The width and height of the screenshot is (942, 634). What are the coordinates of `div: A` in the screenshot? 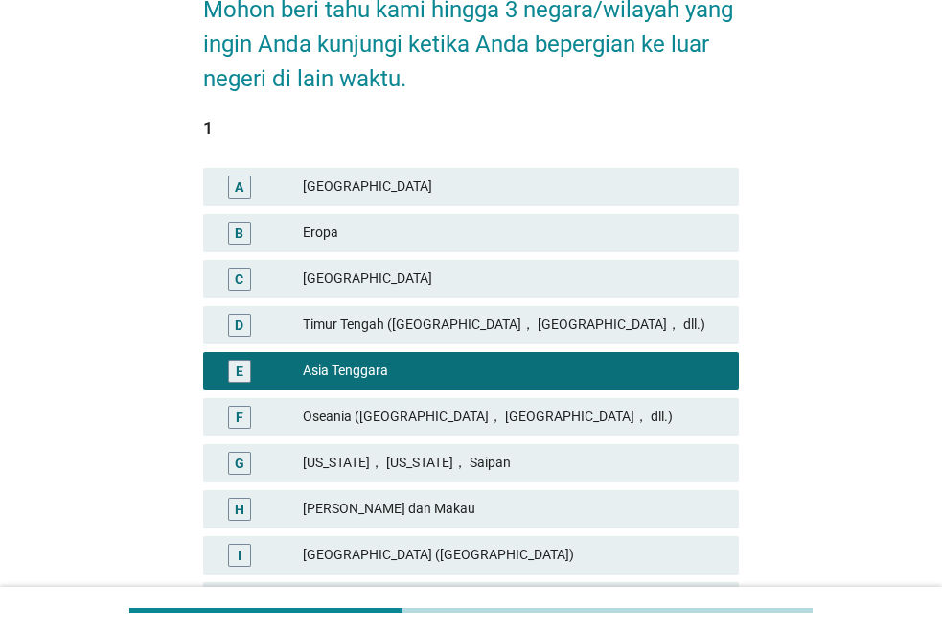 It's located at (239, 186).